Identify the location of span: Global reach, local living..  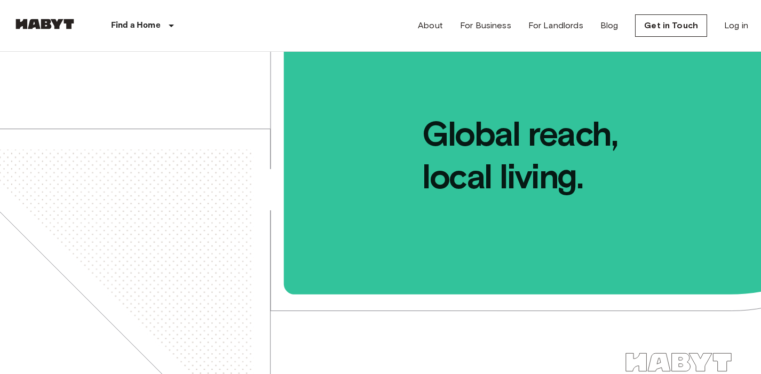
(523, 125).